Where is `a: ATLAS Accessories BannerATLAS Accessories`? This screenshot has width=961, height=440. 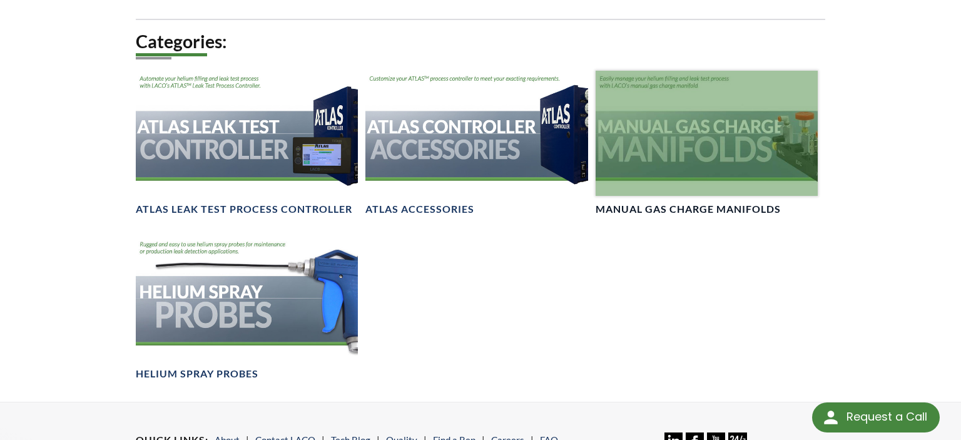 a: ATLAS Accessories BannerATLAS Accessories is located at coordinates (476, 143).